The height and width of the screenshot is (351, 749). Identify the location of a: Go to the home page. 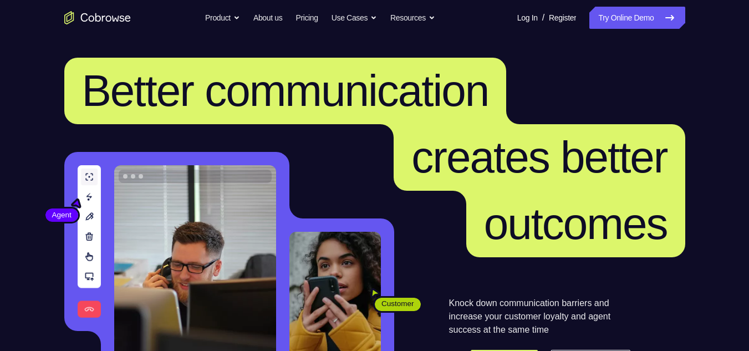
(98, 18).